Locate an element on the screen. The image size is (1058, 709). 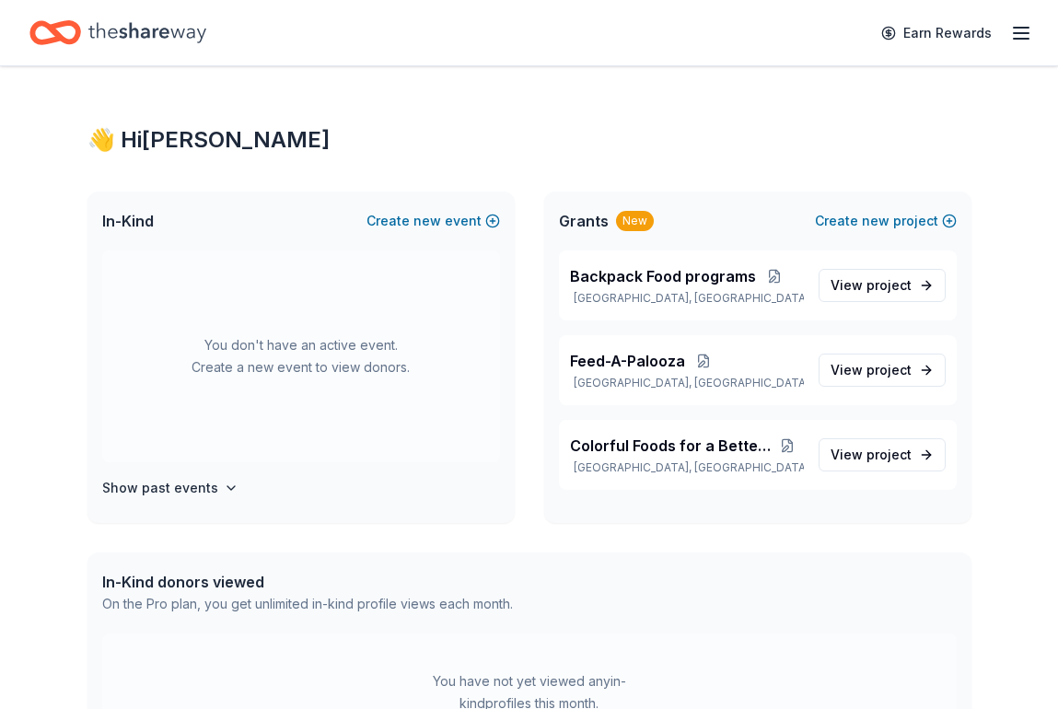
button: Createnewevent is located at coordinates (433, 221).